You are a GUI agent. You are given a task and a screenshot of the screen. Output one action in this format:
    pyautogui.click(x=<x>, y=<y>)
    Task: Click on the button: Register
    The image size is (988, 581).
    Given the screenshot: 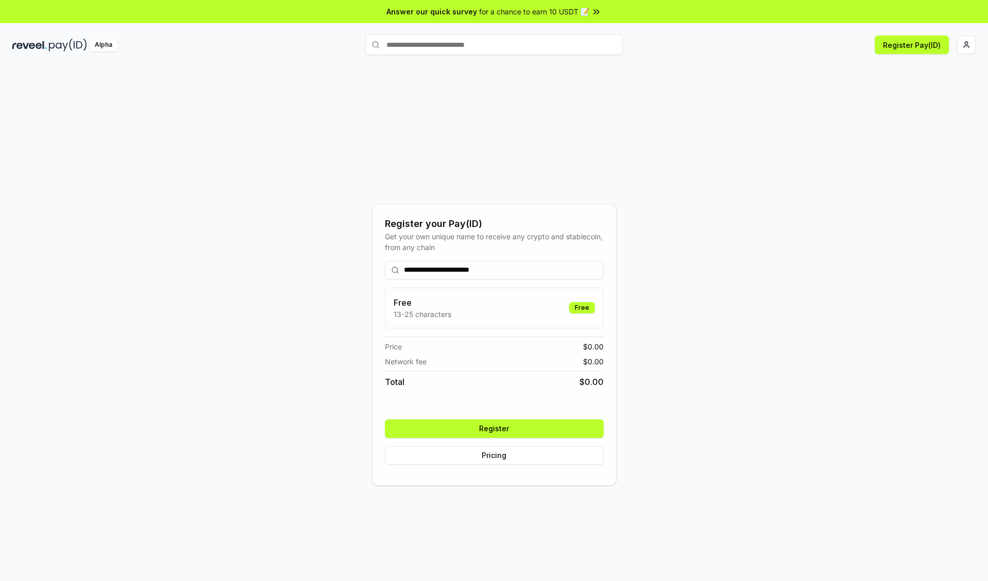 What is the action you would take?
    pyautogui.click(x=494, y=429)
    